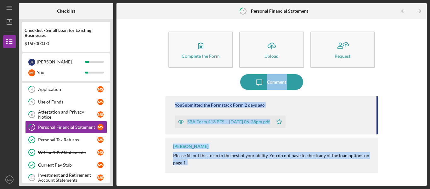  Describe the element at coordinates (255, 105) in the screenshot. I see `time: 2025-10-08 22:28` at that location.